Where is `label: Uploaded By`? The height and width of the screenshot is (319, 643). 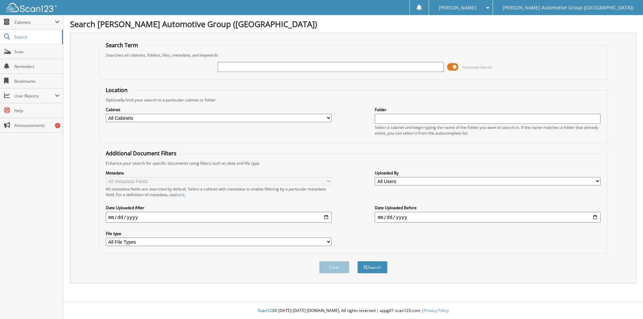
label: Uploaded By is located at coordinates (487, 173).